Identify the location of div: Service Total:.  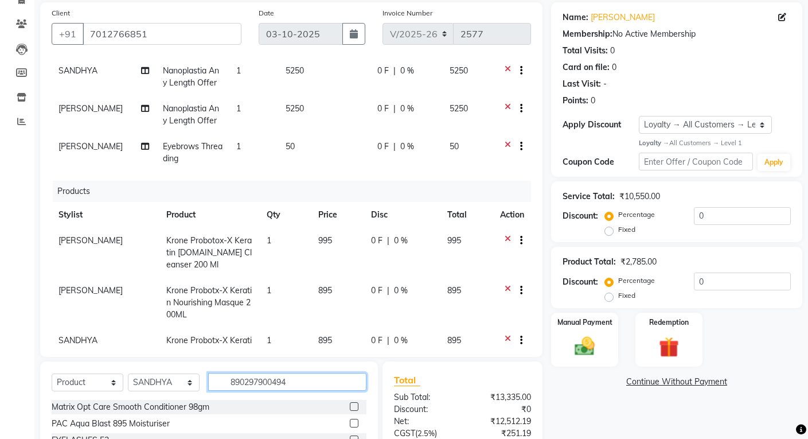
(588, 196).